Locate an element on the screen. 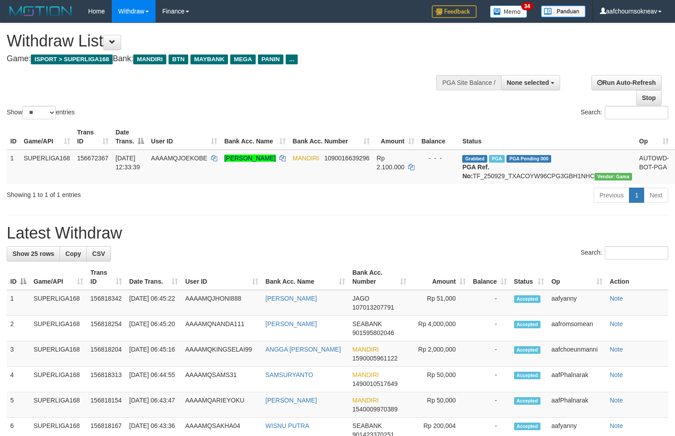  span: CSV is located at coordinates (98, 254).